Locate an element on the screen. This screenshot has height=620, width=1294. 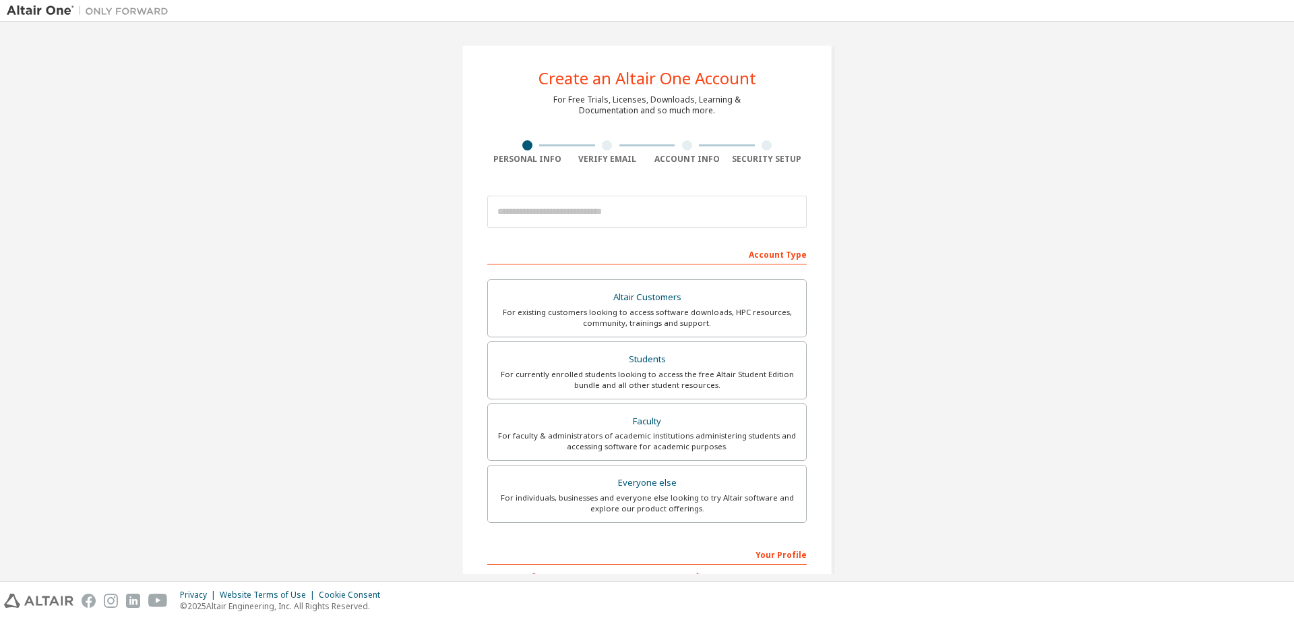
img: linkedin.svg is located at coordinates (133, 600).